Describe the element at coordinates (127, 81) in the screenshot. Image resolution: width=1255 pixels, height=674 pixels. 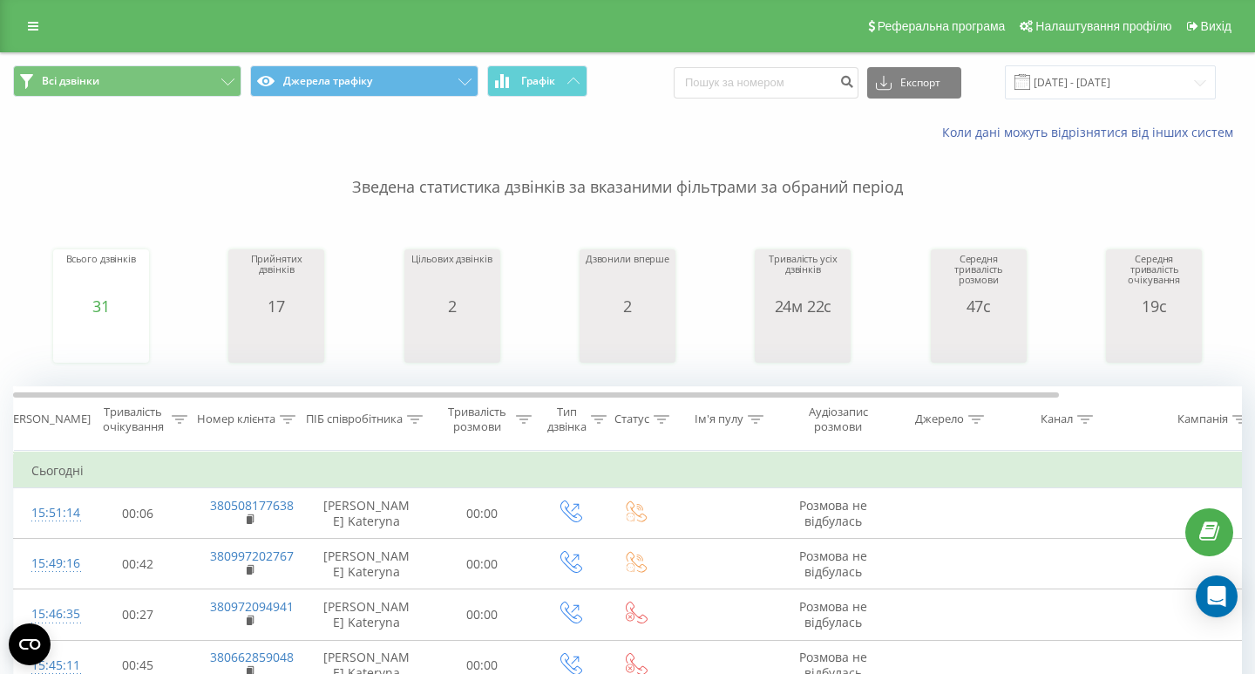
I see `button: Всі дзвінки` at that location.